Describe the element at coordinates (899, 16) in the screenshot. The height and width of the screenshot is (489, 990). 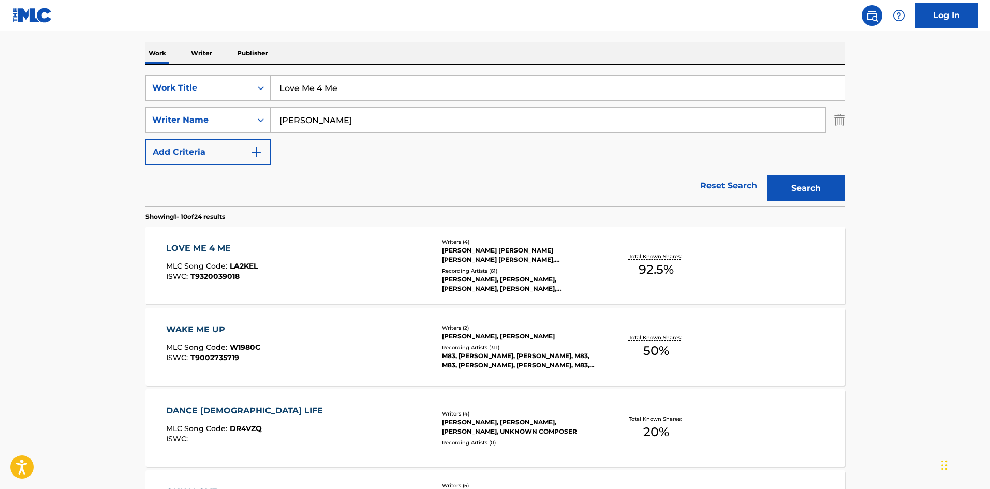
I see `div: Help` at that location.